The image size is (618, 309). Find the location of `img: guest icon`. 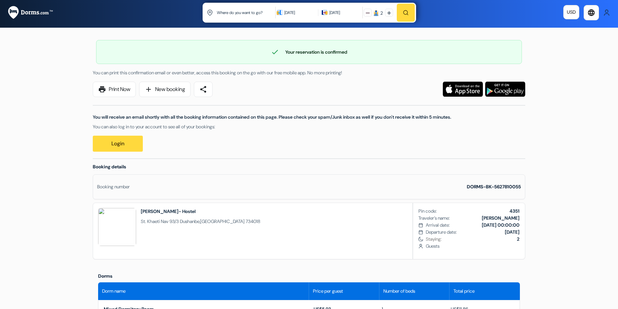

img: guest icon is located at coordinates (376, 13).